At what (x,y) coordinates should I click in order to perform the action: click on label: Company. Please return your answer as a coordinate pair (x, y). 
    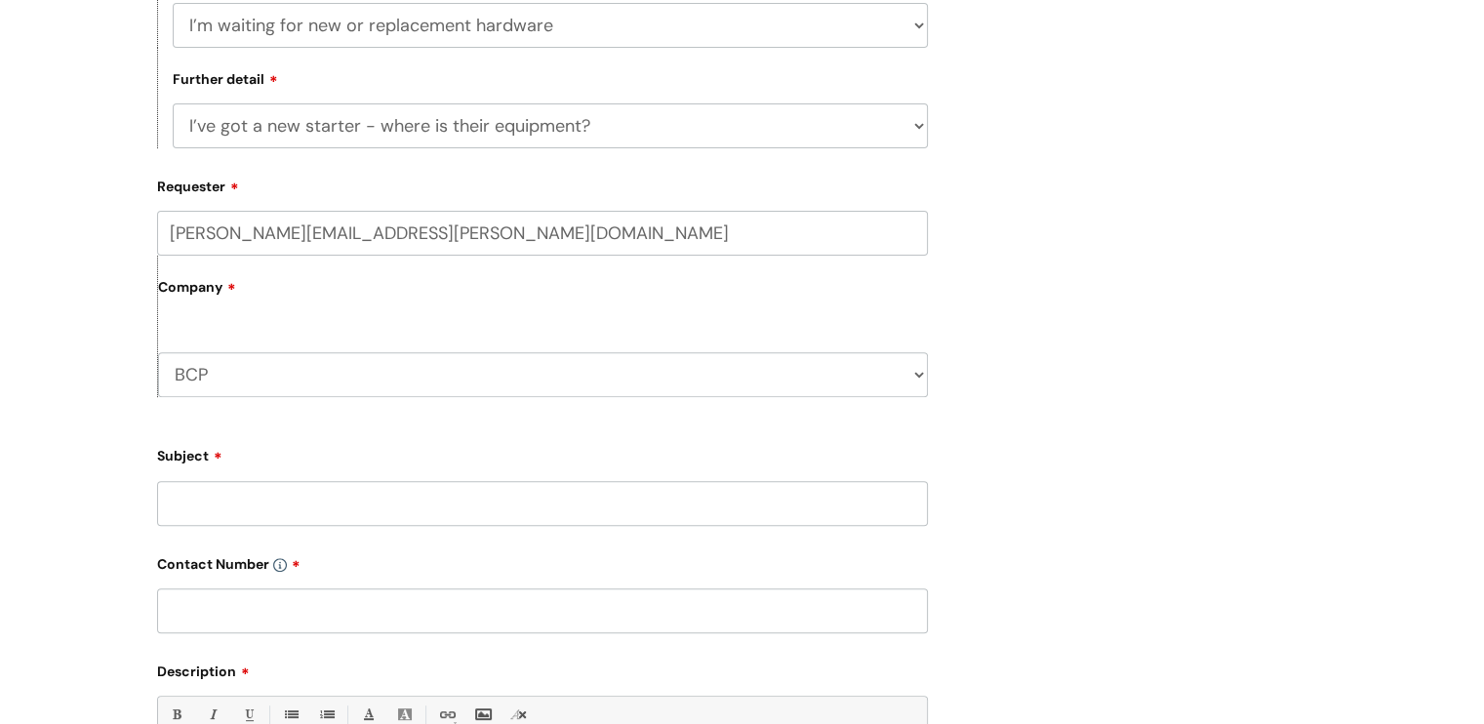
    Looking at the image, I should click on (543, 294).